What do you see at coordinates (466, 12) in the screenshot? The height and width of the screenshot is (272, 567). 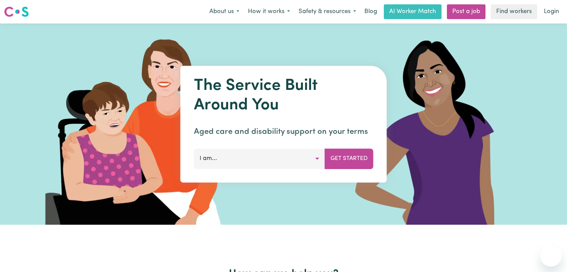 I see `a: Post a job` at bounding box center [466, 12].